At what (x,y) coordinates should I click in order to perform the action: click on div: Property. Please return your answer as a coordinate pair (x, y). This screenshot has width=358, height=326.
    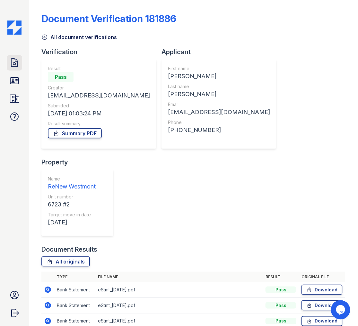
    Looking at the image, I should click on (80, 162).